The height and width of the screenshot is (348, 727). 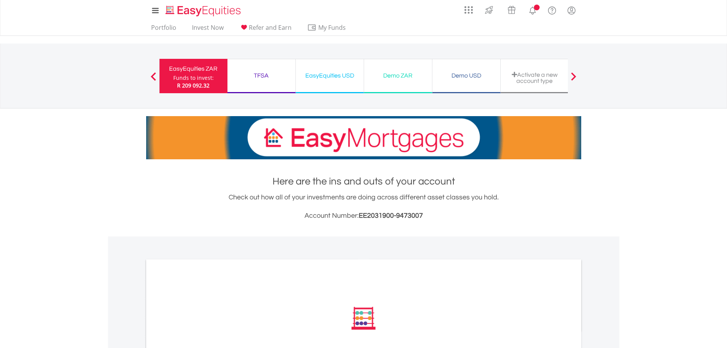 I want to click on div: Check out how all of your investments are doing across different asset classes you hold., so click(x=364, y=206).